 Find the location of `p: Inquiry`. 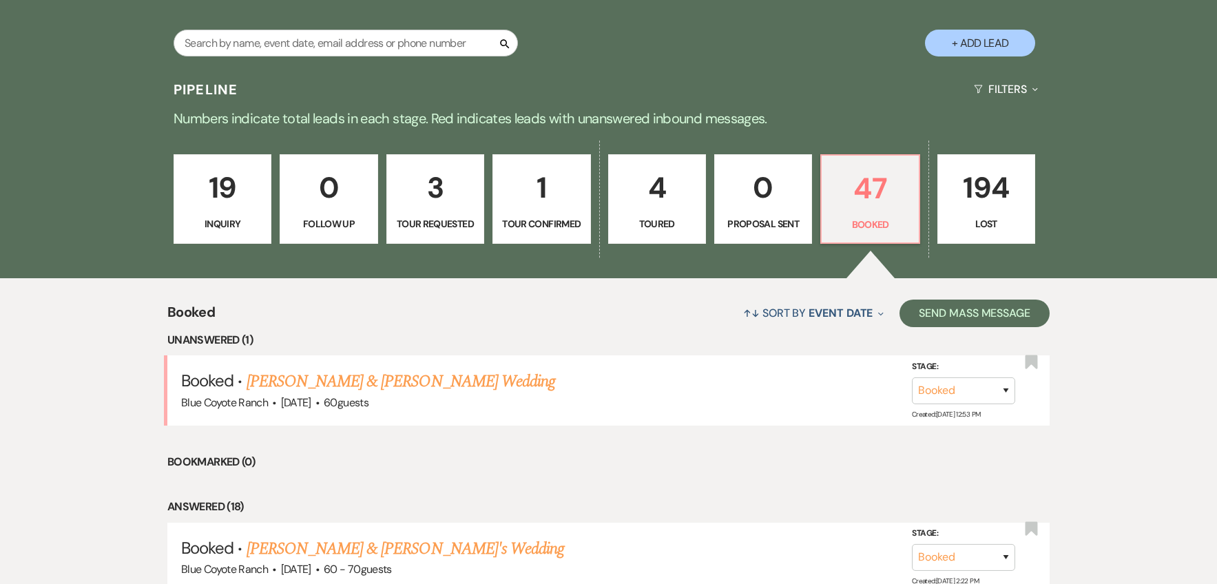

p: Inquiry is located at coordinates (223, 224).